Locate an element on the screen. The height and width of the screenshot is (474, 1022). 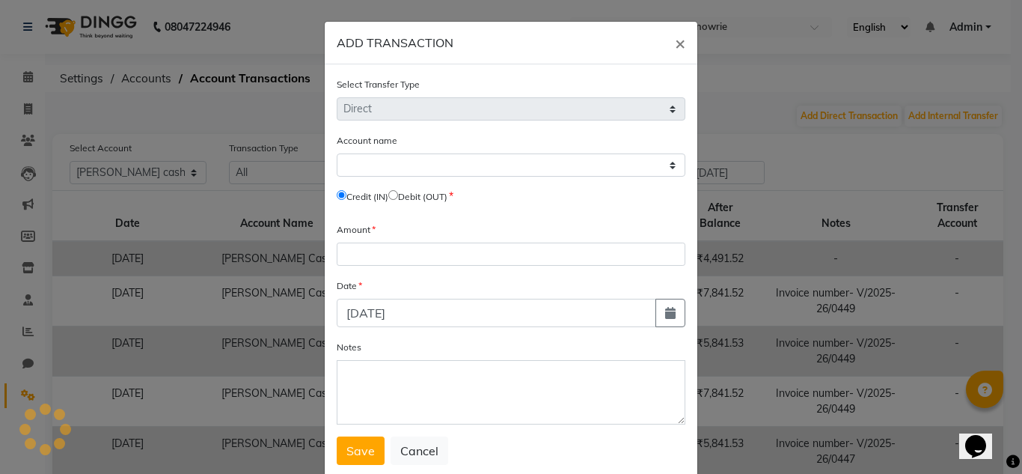
label: Account name is located at coordinates (367, 141).